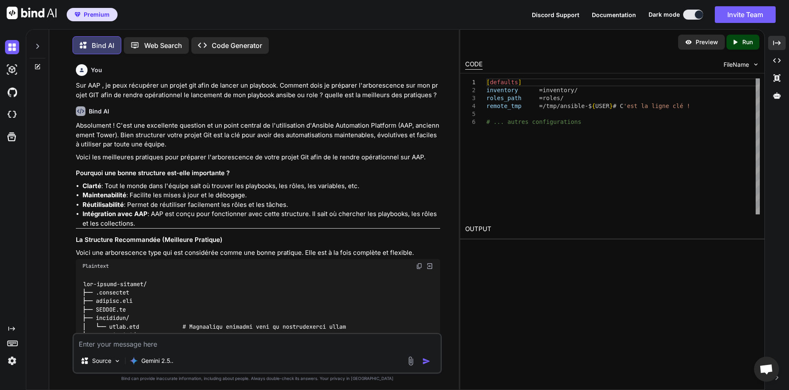 This screenshot has height=390, width=789. What do you see at coordinates (470, 90) in the screenshot?
I see `div: 2` at bounding box center [470, 90].